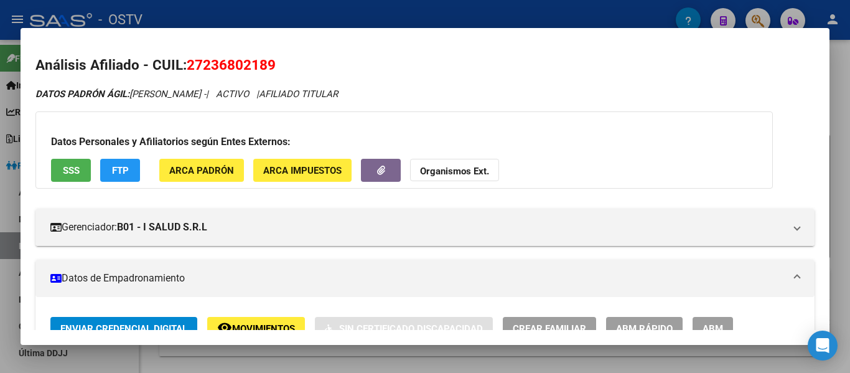 The height and width of the screenshot is (373, 850). What do you see at coordinates (404, 328) in the screenshot?
I see `button: Sin Certificado Discapacidad` at bounding box center [404, 328].